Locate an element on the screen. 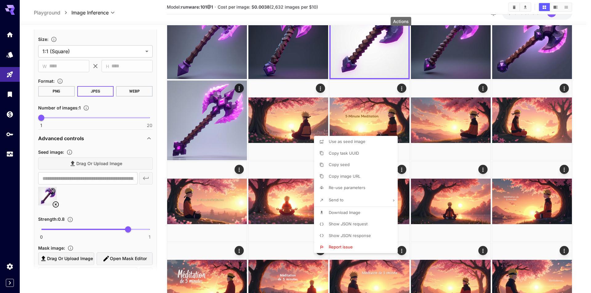  span: Copy seed is located at coordinates (339, 165).